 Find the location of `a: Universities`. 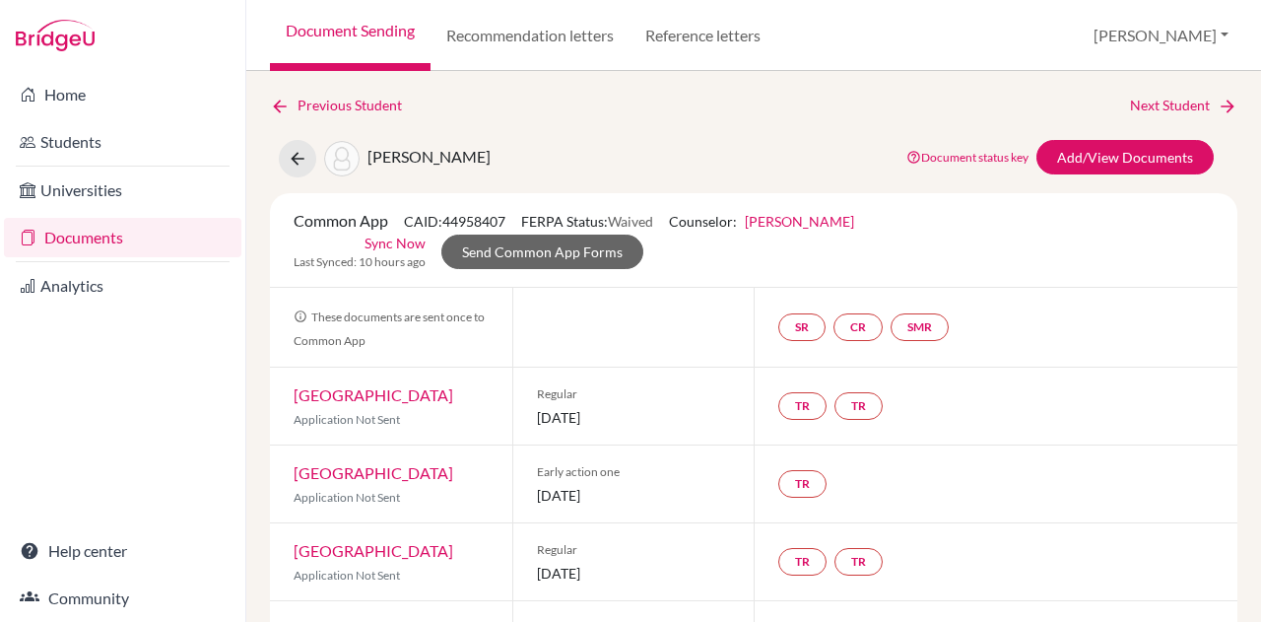

a: Universities is located at coordinates (122, 190).